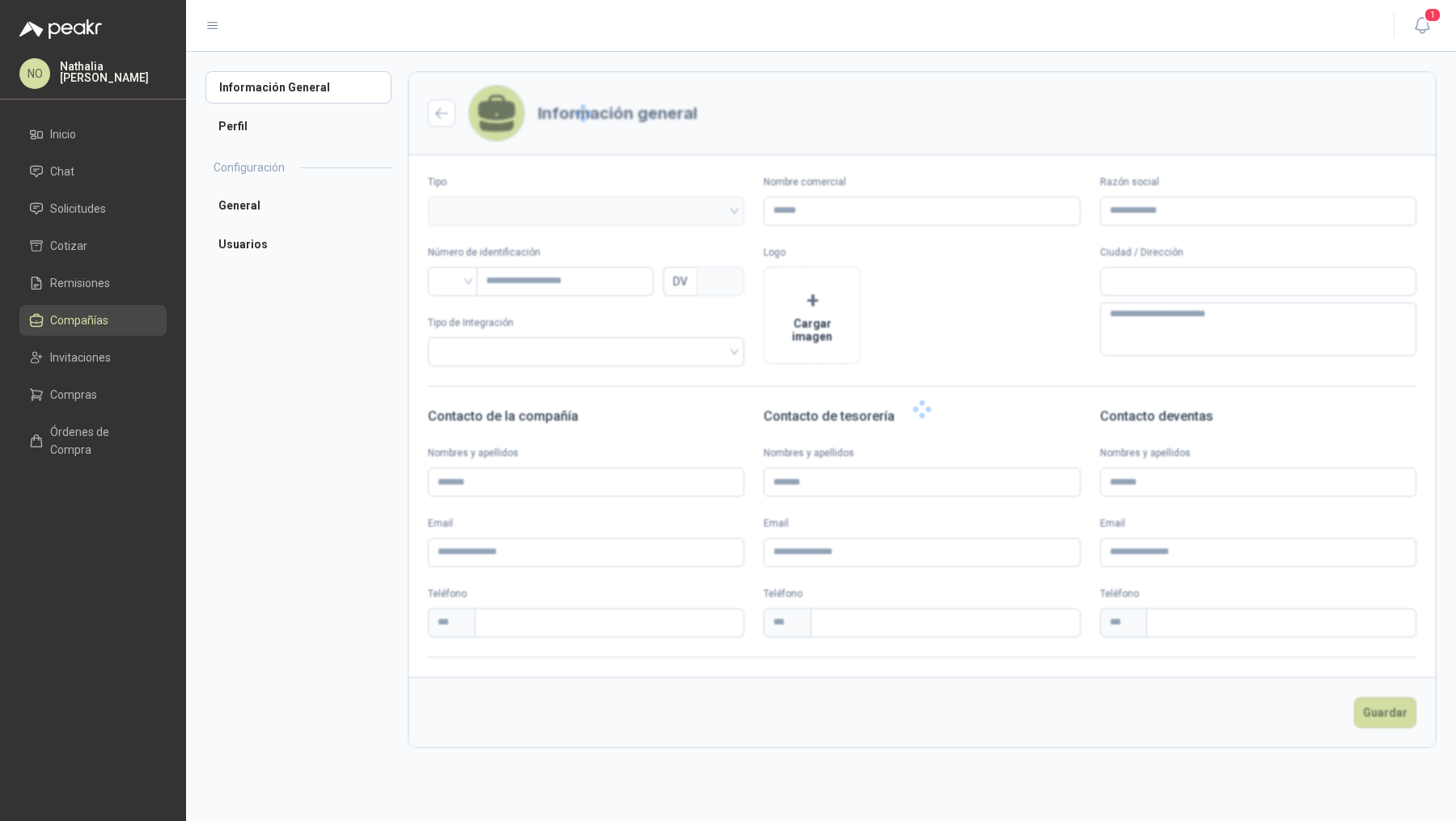 The image size is (1456, 821). What do you see at coordinates (298, 127) in the screenshot?
I see `a: Perfil` at bounding box center [298, 127].